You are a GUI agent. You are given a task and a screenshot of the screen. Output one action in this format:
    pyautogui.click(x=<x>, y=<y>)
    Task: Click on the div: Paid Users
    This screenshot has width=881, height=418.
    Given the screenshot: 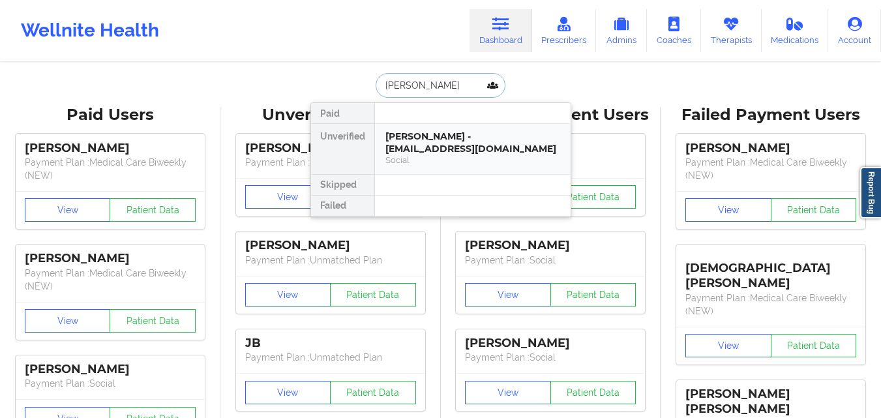 What is the action you would take?
    pyautogui.click(x=110, y=115)
    